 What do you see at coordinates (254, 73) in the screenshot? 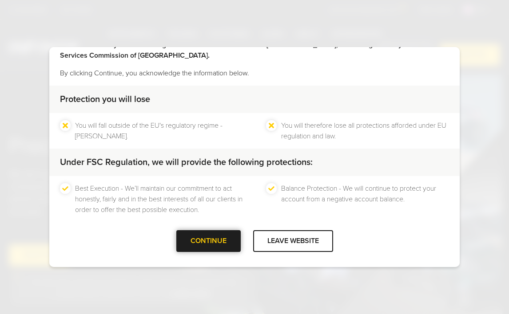
I see `p: By clicking Continue, you acknowledge the information below.` at bounding box center [254, 73].